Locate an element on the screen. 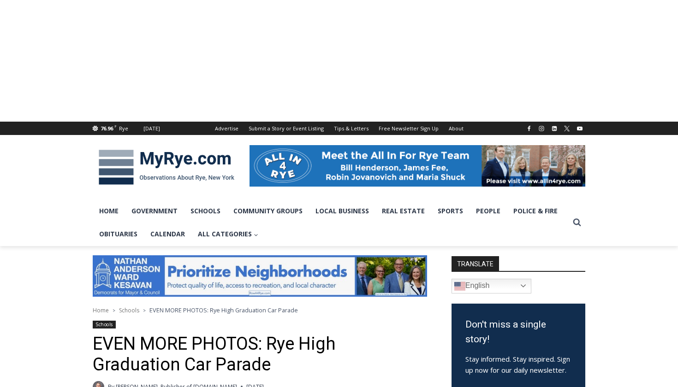  span: Schools is located at coordinates (129, 310).